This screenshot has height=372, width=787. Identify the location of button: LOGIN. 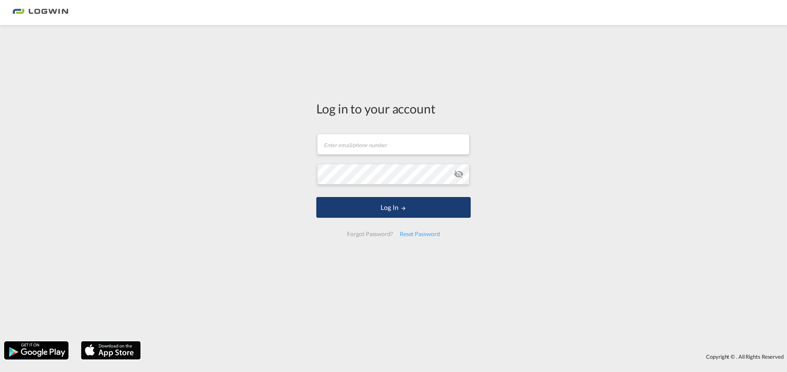
(394, 207).